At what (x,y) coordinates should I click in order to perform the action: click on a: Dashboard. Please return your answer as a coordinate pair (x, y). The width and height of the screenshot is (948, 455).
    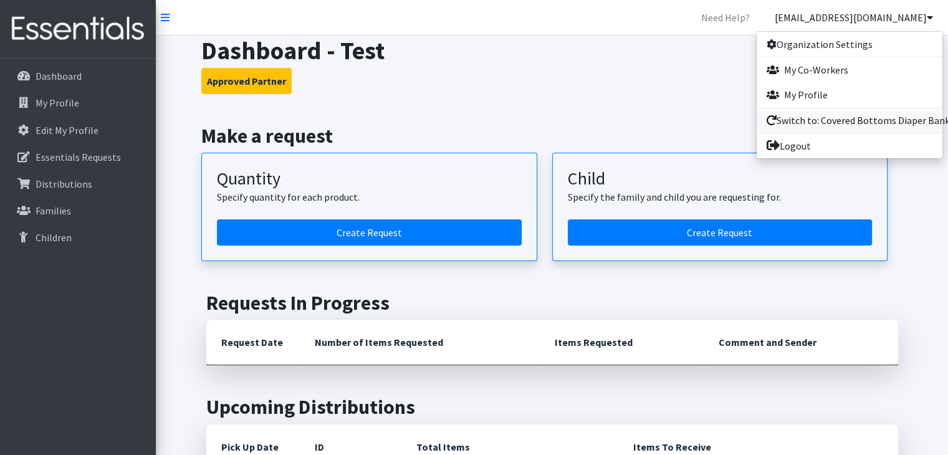
    Looking at the image, I should click on (78, 76).